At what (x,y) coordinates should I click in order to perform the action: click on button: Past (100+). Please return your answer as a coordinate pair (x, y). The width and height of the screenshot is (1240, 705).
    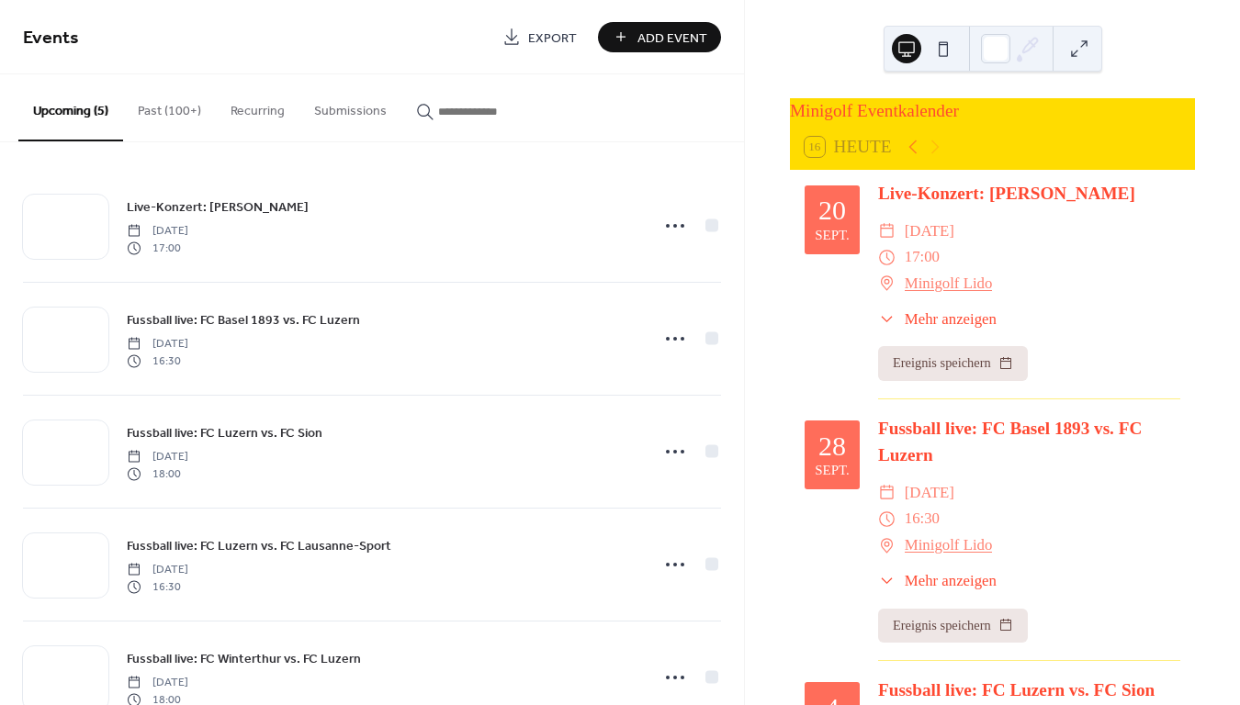
    Looking at the image, I should click on (169, 107).